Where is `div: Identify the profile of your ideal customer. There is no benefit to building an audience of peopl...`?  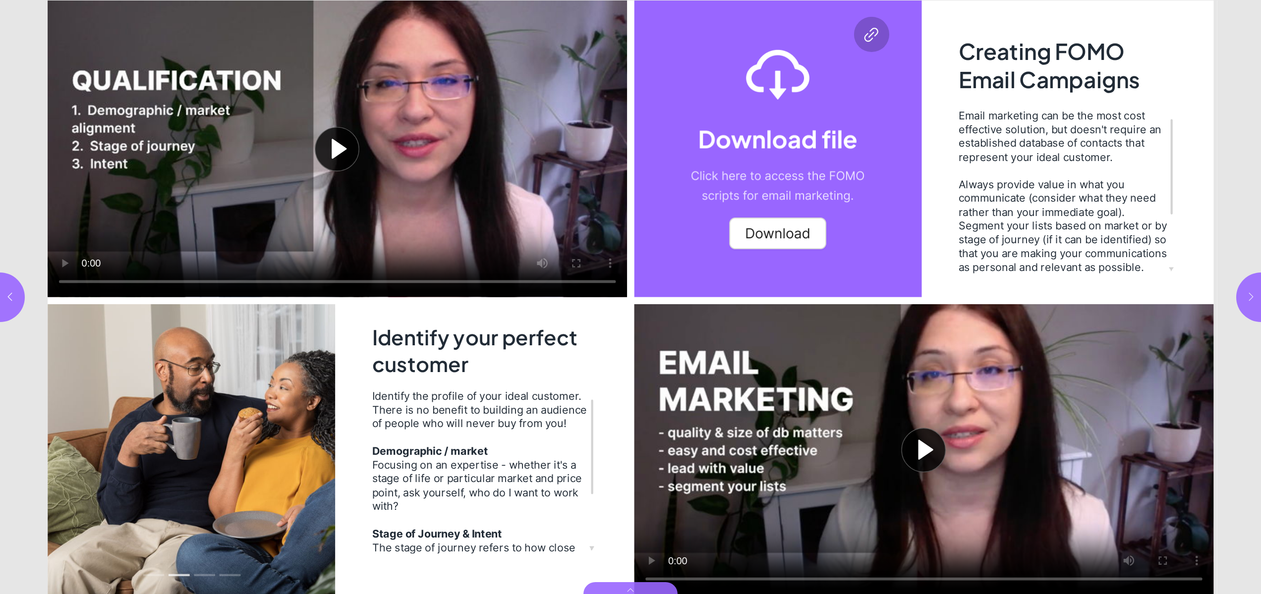 div: Identify the profile of your ideal customer. There is no benefit to building an audience of peopl... is located at coordinates (480, 409).